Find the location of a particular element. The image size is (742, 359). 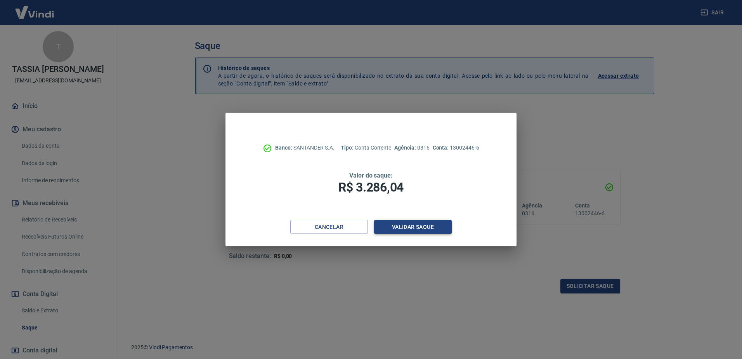

span: Conta: is located at coordinates (441, 148).